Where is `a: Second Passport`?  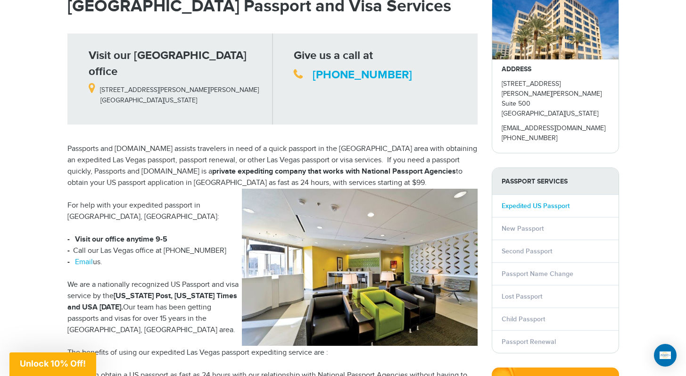
a: Second Passport is located at coordinates (527, 251).